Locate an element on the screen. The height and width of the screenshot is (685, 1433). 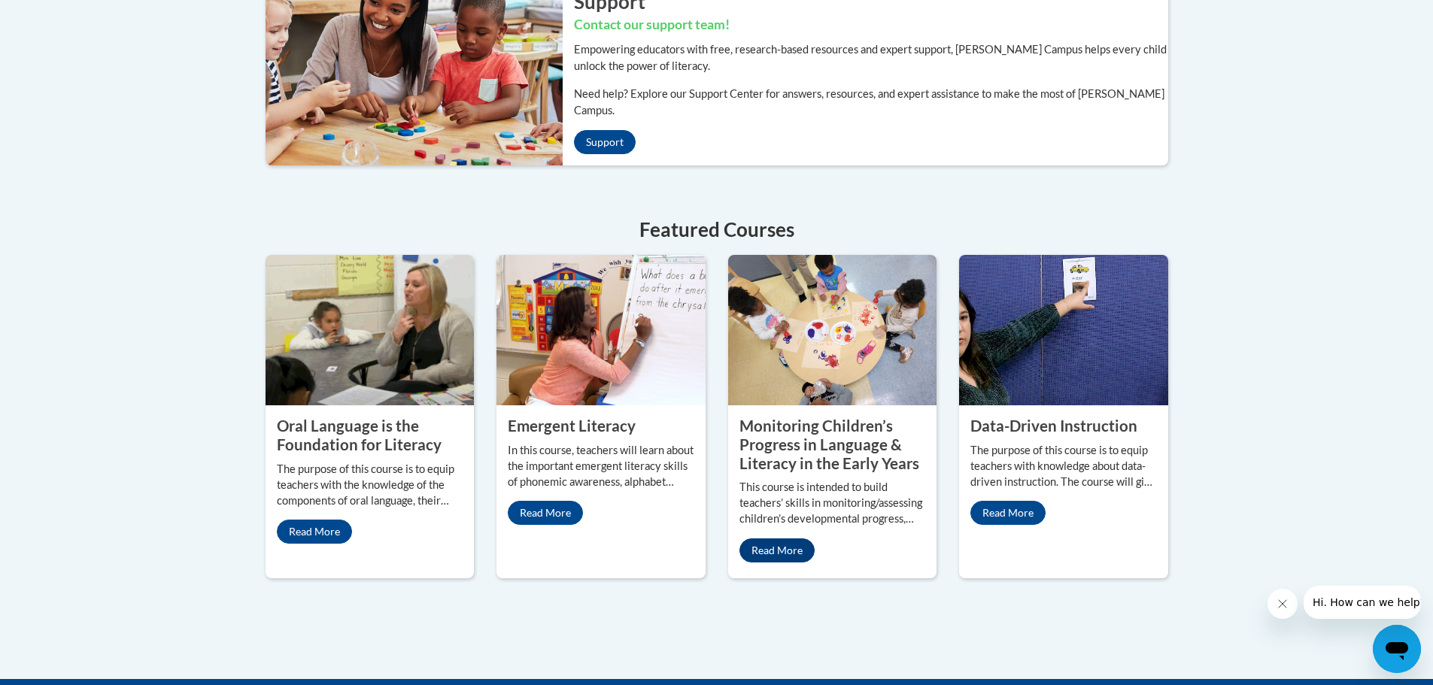
img: Oral Language is the Foundation for Literacy is located at coordinates (370, 330).